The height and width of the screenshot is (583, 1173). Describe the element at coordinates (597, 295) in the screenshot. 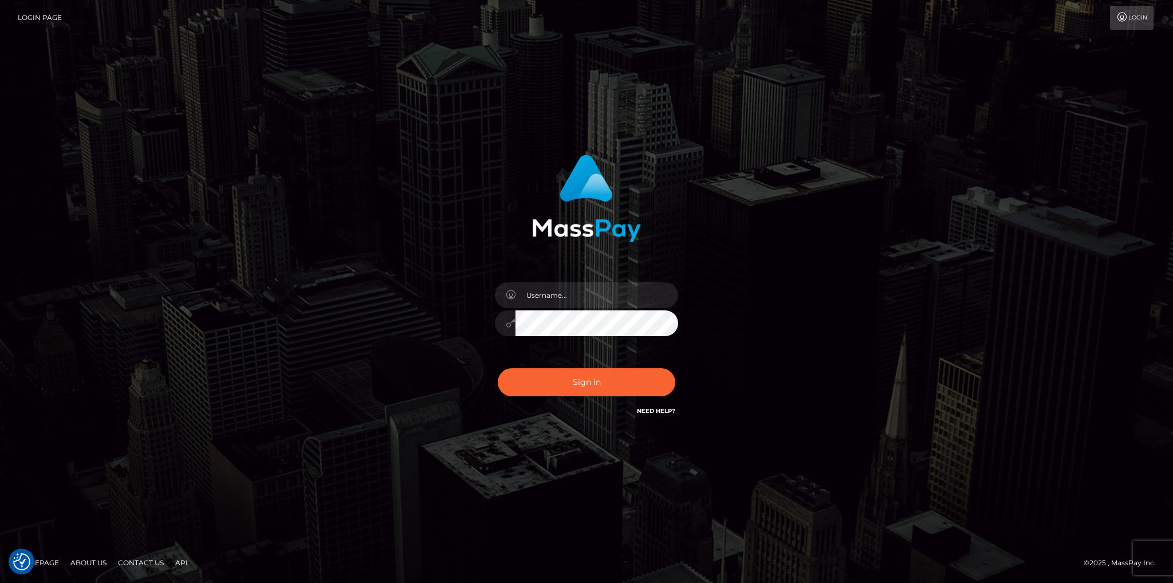

I see `input: Username...` at that location.